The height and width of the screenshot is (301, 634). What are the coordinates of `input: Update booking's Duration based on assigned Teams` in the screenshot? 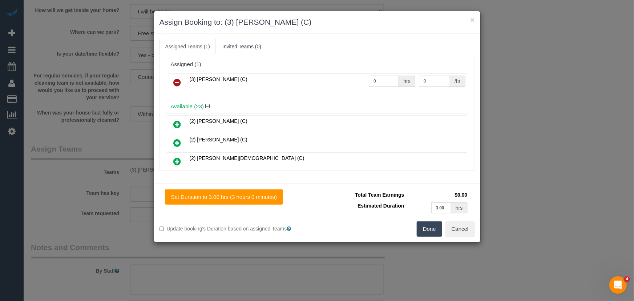 It's located at (162, 229).